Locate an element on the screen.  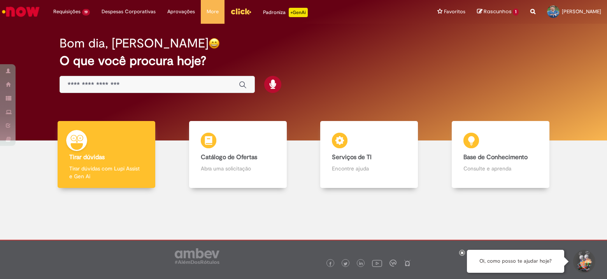
p: +GenAi is located at coordinates (298, 12).